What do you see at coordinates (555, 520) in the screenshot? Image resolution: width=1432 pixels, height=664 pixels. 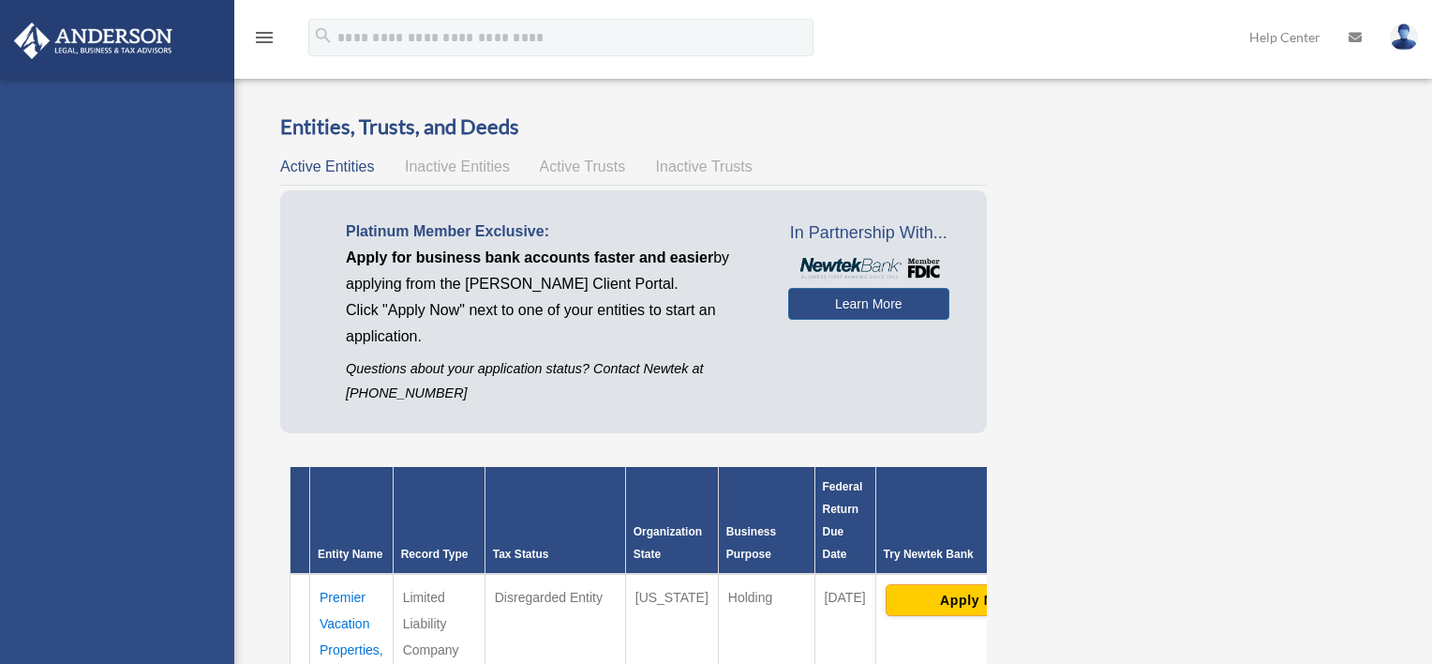 I see `th: Tax Status` at bounding box center [555, 520].